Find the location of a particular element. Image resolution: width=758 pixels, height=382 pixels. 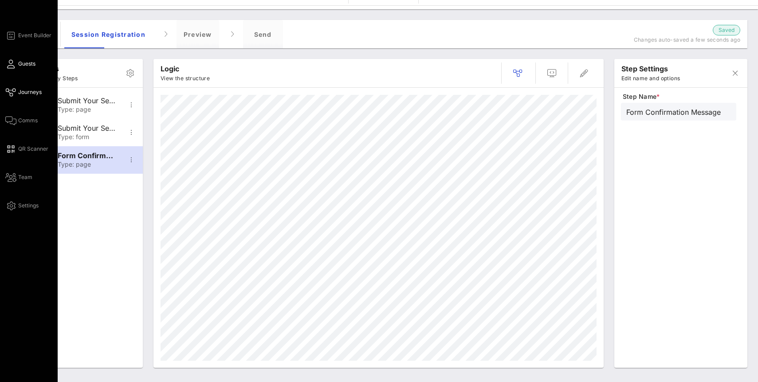

p: Journey Steps is located at coordinates (58, 79).